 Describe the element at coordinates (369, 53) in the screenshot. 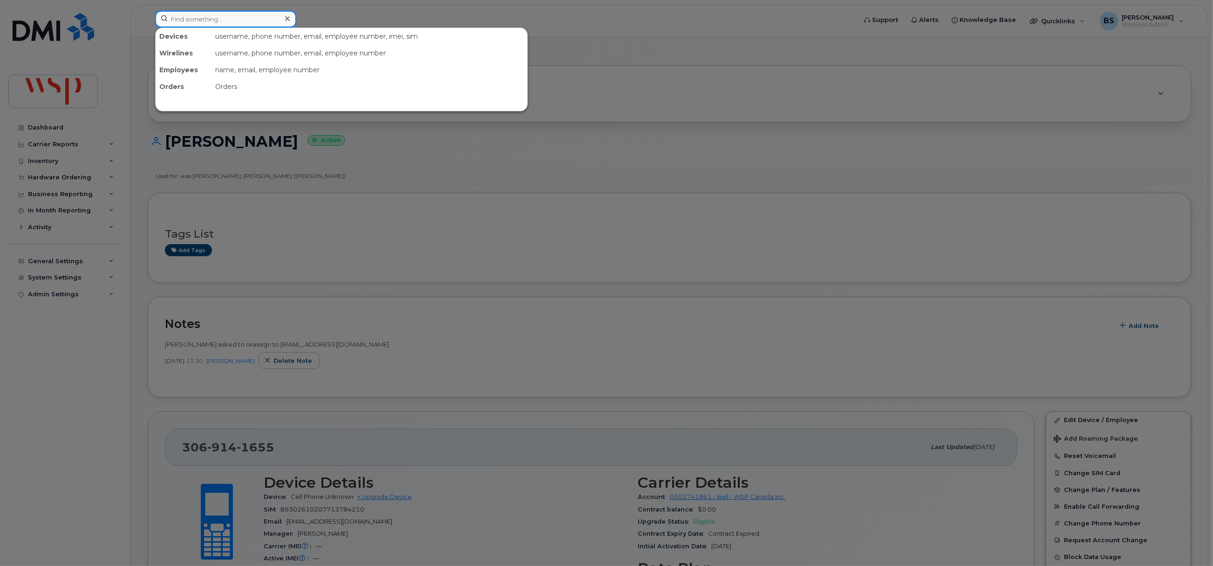

I see `div: username, phone number, email, employee number` at that location.